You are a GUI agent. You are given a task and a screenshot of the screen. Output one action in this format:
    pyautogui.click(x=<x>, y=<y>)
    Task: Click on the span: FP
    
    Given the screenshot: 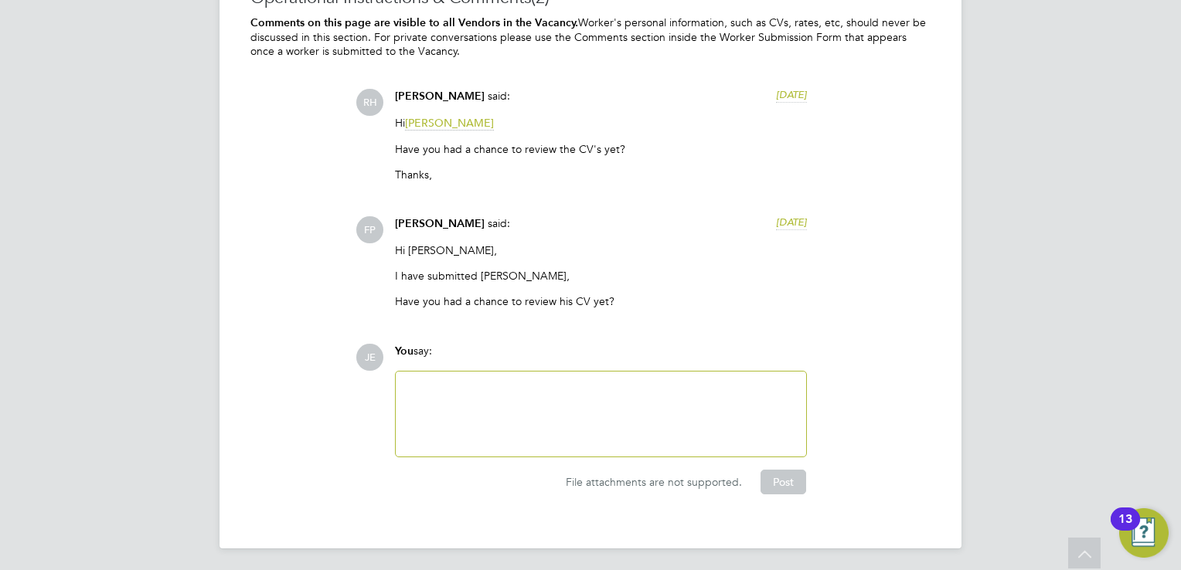 What is the action you would take?
    pyautogui.click(x=369, y=230)
    